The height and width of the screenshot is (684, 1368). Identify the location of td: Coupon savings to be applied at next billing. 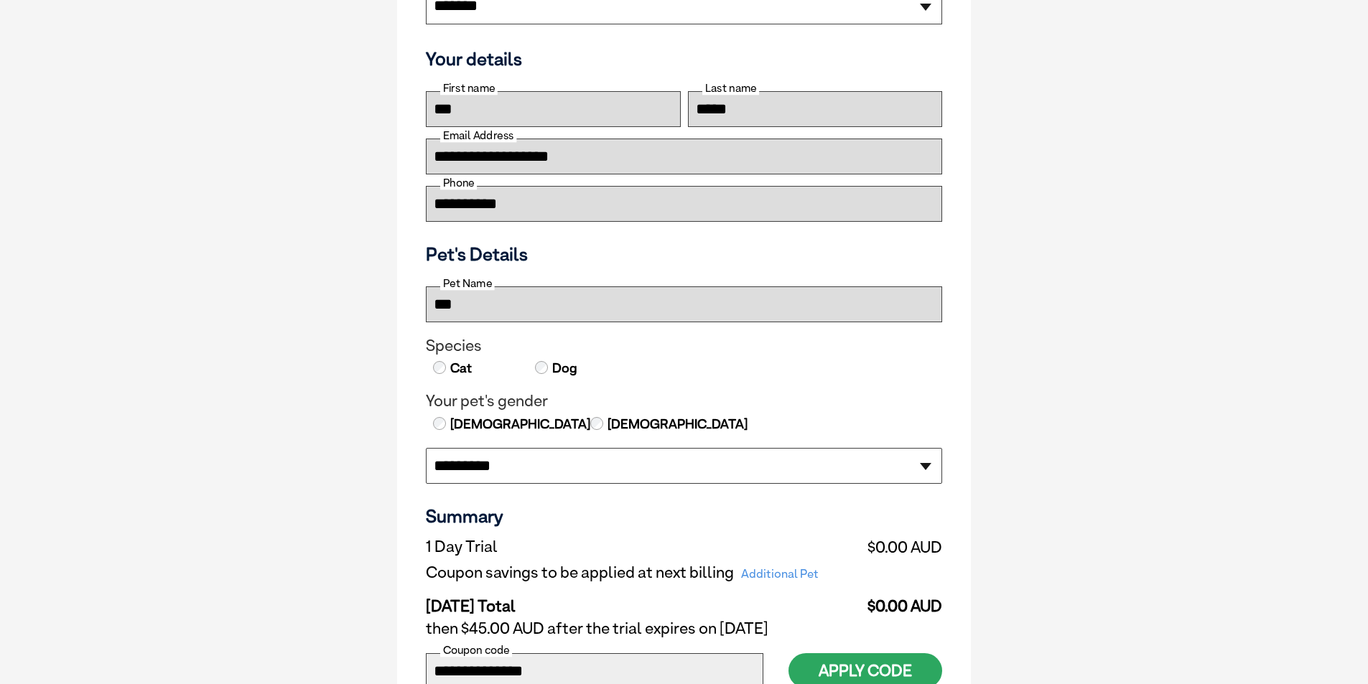
(642, 573).